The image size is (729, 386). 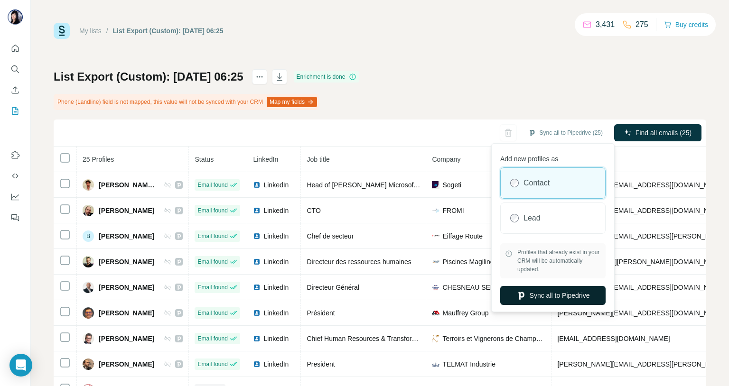 What do you see at coordinates (292, 102) in the screenshot?
I see `button: Map my fields` at bounding box center [292, 102].